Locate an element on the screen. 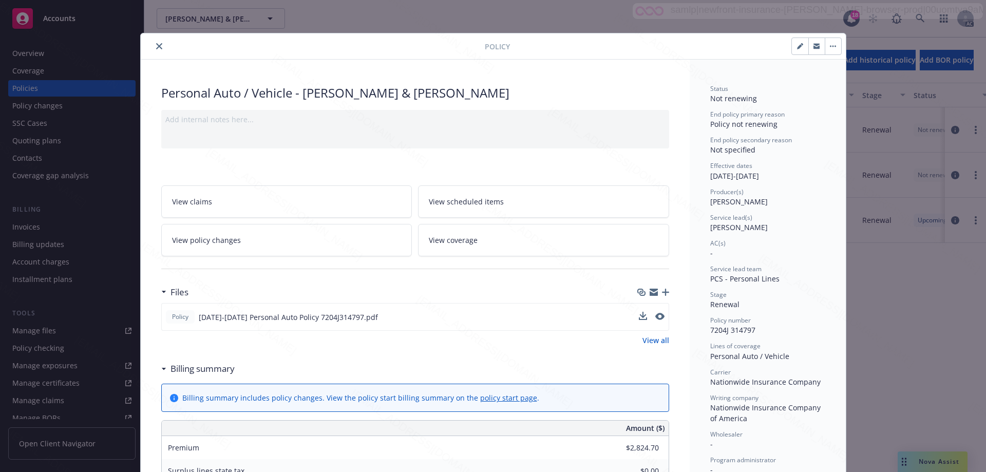  a: policy start page is located at coordinates (509, 398).